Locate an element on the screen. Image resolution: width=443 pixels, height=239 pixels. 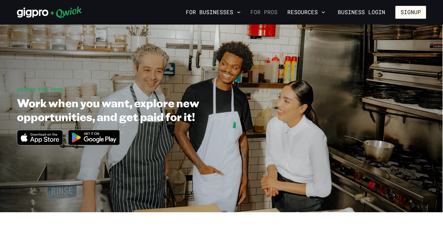
button: For Businesses is located at coordinates (213, 12).